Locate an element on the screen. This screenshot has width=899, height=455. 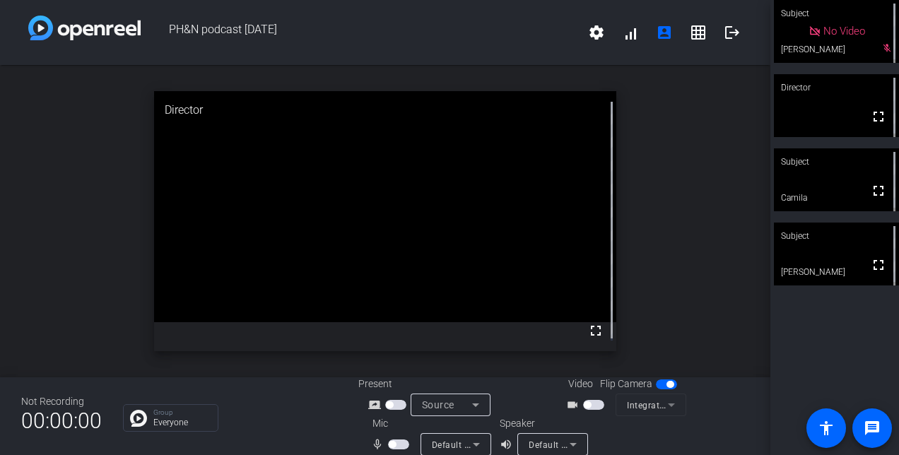
mat-icon: mic_none is located at coordinates (380, 445).